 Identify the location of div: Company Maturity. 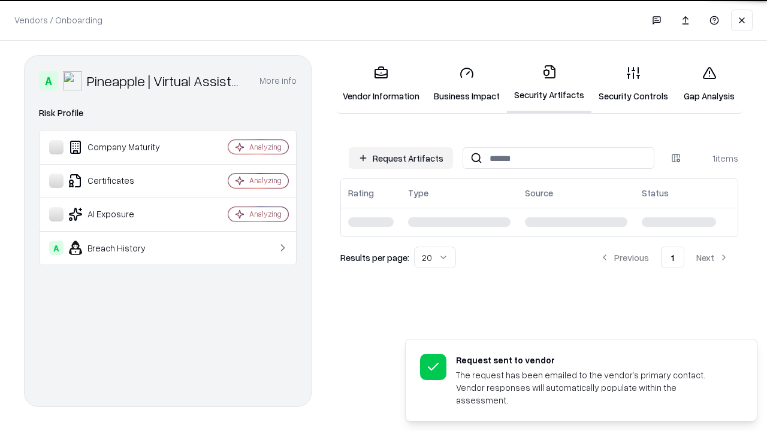
(120, 147).